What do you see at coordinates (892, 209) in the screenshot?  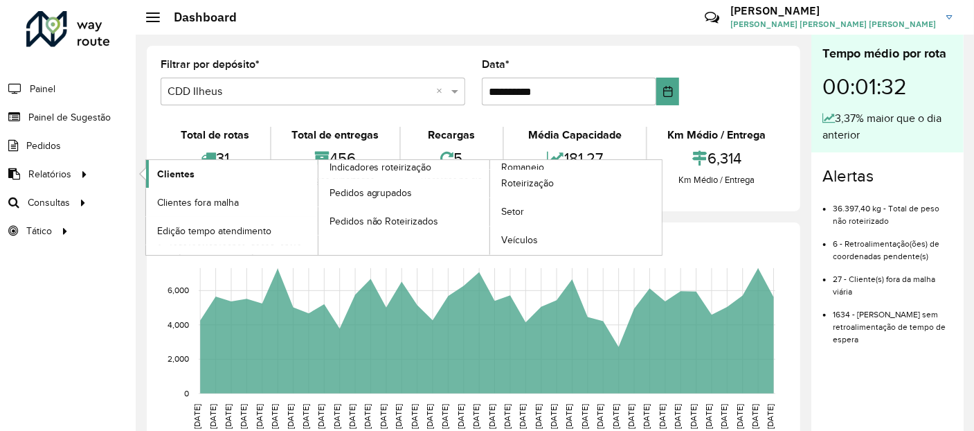 I see `li: 36.397,40 kg - Total de peso não roteirizado` at bounding box center [892, 209].